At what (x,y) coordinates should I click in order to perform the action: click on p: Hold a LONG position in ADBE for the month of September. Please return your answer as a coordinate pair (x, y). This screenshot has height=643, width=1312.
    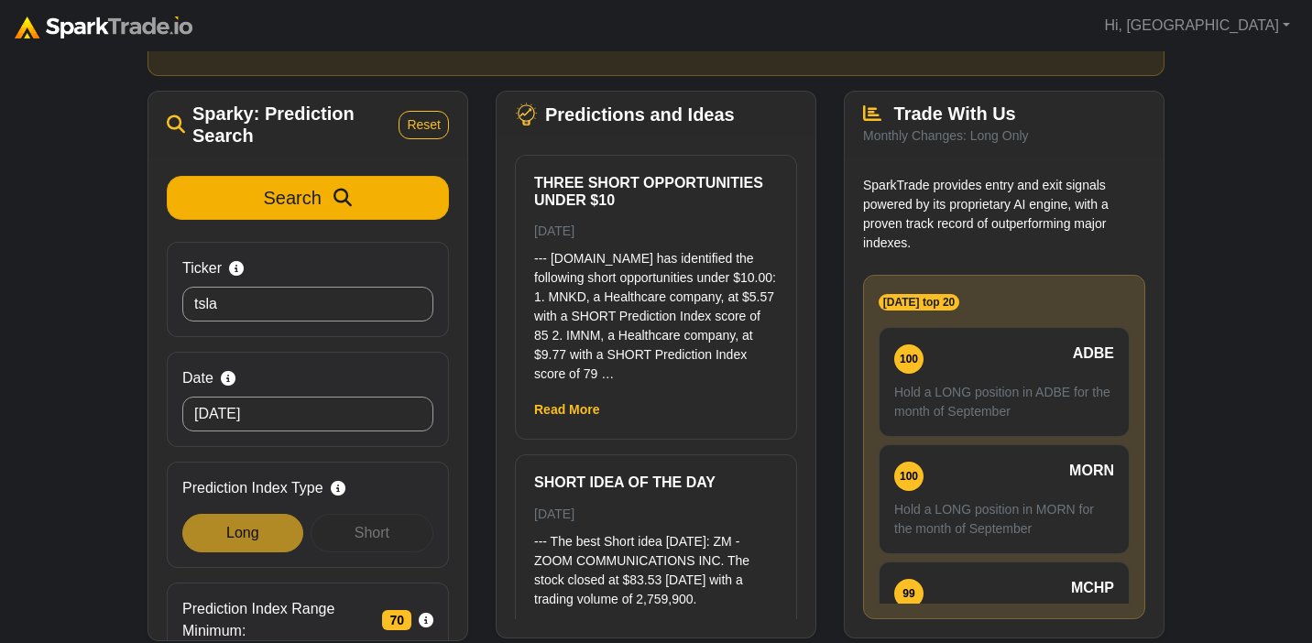
    Looking at the image, I should click on (1004, 402).